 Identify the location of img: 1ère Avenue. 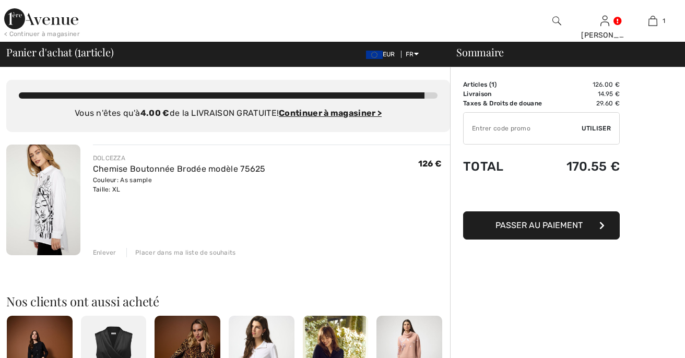
(41, 19).